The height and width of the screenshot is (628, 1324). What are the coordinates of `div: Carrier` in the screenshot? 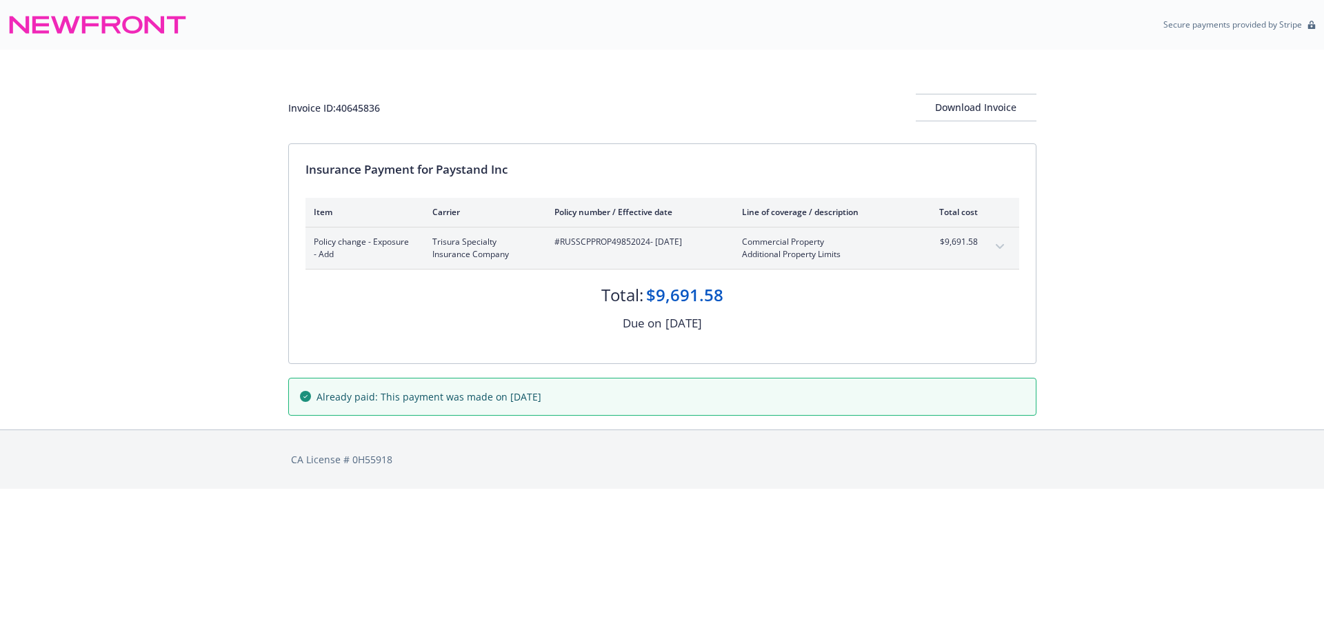 It's located at (482, 212).